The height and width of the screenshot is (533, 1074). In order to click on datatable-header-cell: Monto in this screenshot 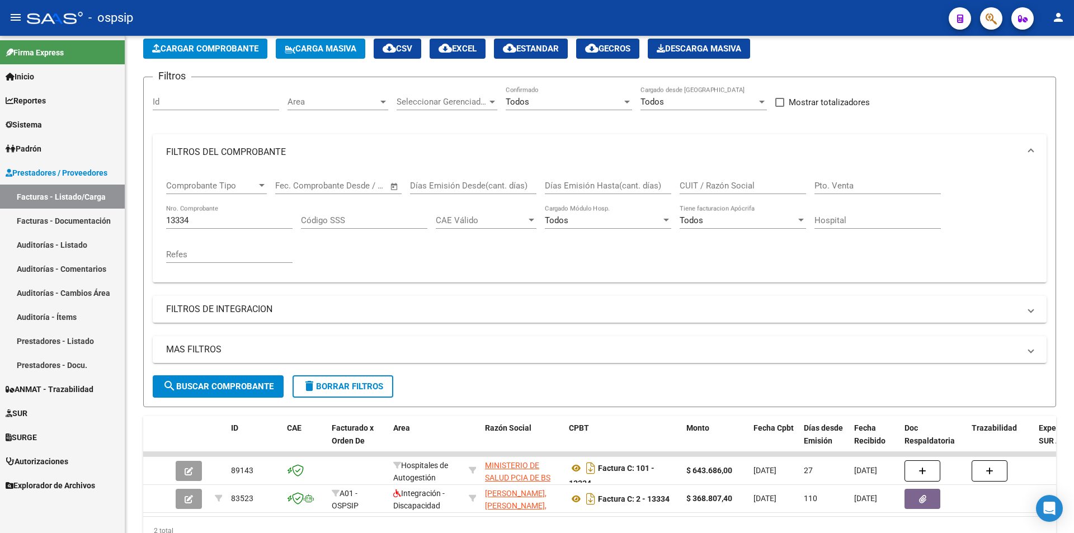, I will do `click(715, 441)`.